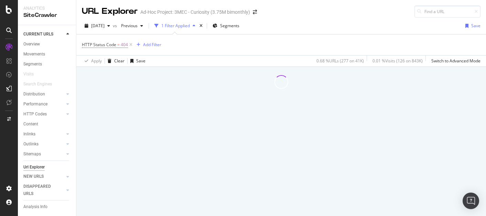 Image resolution: width=486 pixels, height=216 pixels. I want to click on div: times, so click(201, 26).